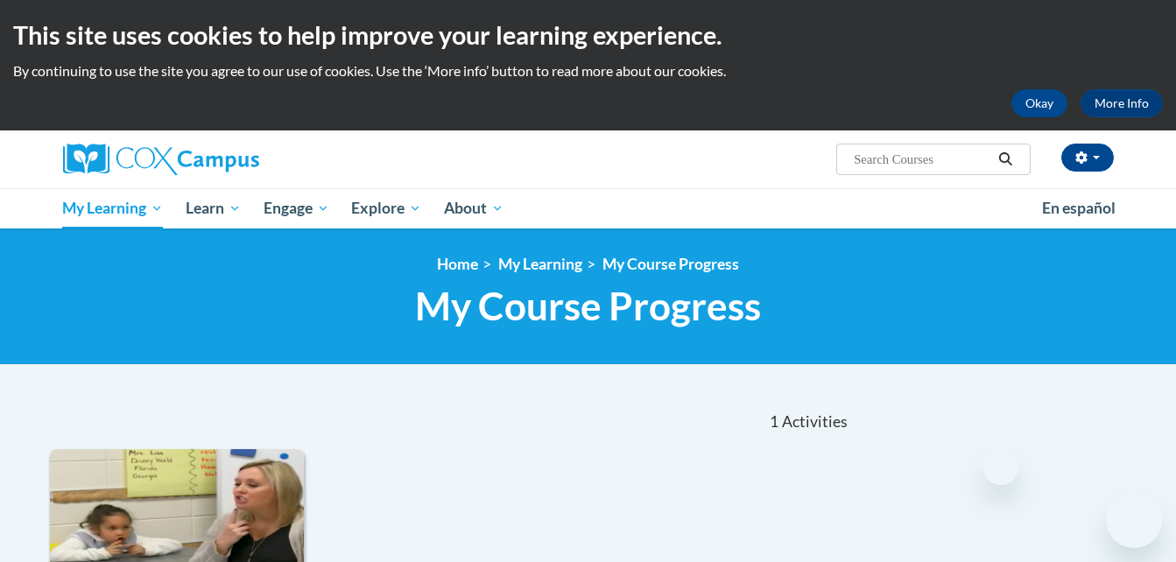 This screenshot has height=562, width=1176. What do you see at coordinates (112, 208) in the screenshot?
I see `span: My Learning` at bounding box center [112, 208].